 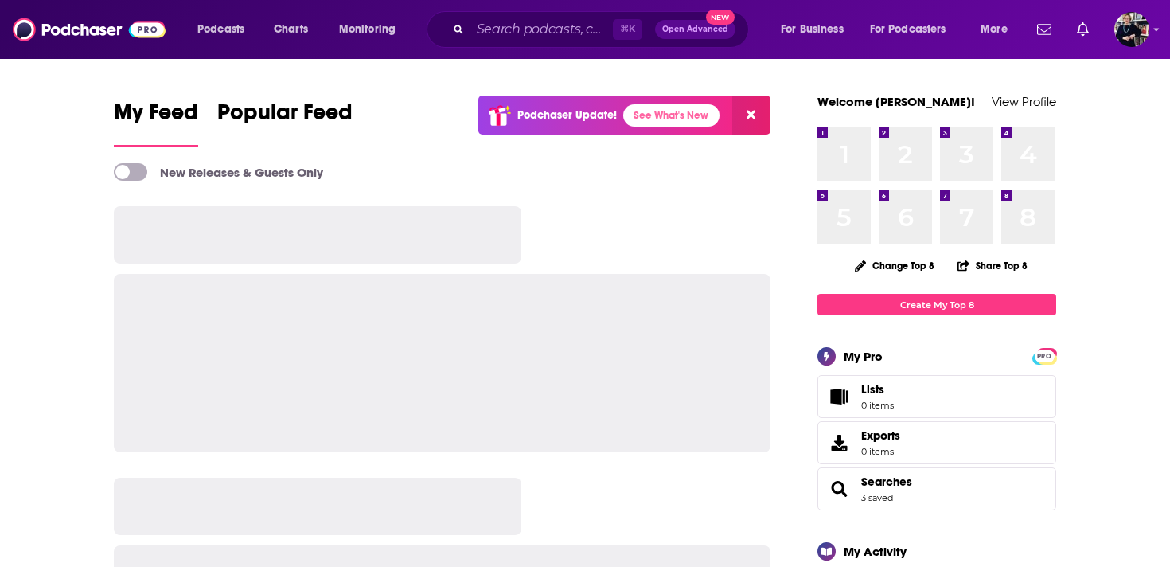 I want to click on a: PRO, so click(x=1044, y=355).